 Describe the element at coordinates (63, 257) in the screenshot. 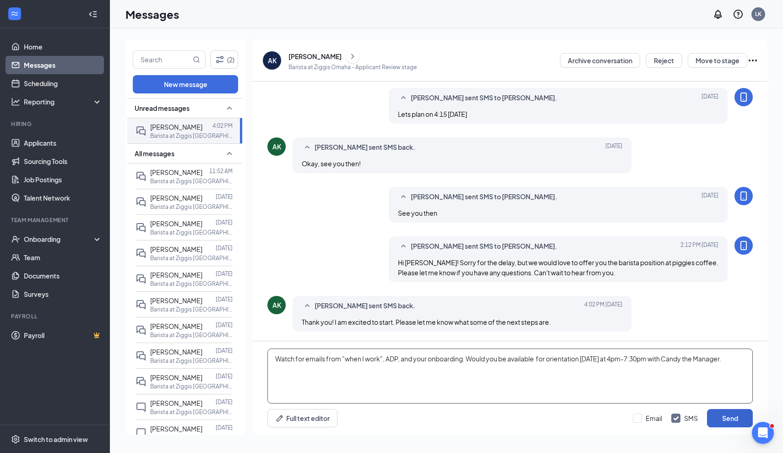

I see `a: Team` at that location.